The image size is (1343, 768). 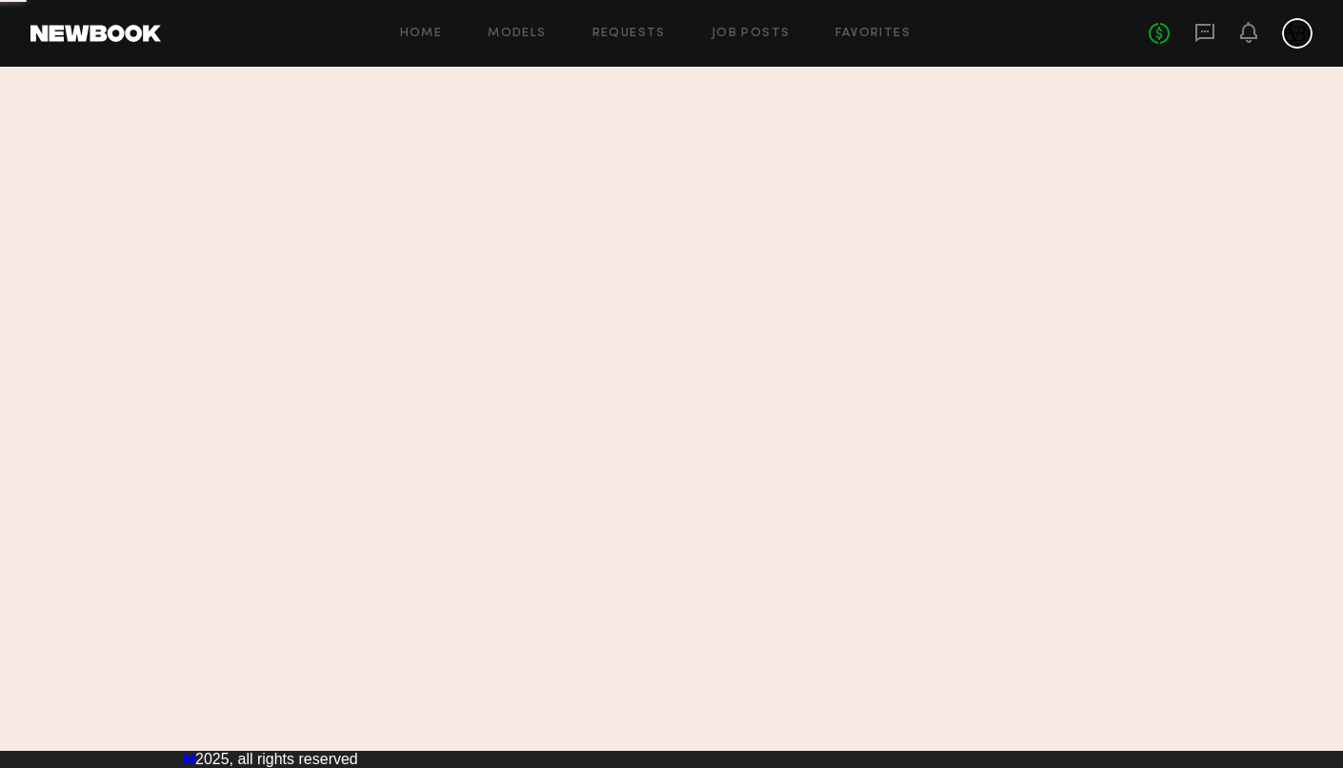 I want to click on a: Requests, so click(x=629, y=33).